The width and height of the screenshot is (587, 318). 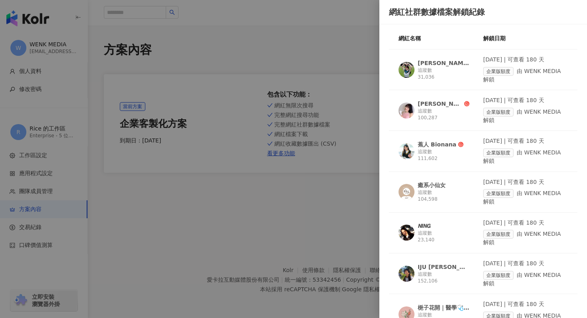 I want to click on div: 追蹤數 104,598, so click(x=444, y=196).